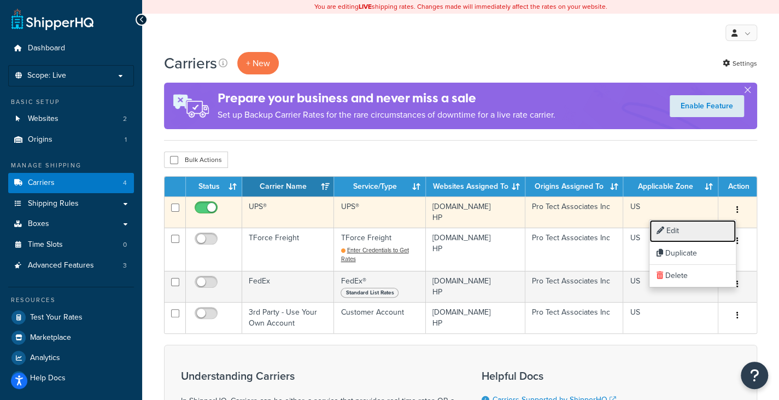 The image size is (779, 400). Describe the element at coordinates (258, 63) in the screenshot. I see `button: + New` at that location.